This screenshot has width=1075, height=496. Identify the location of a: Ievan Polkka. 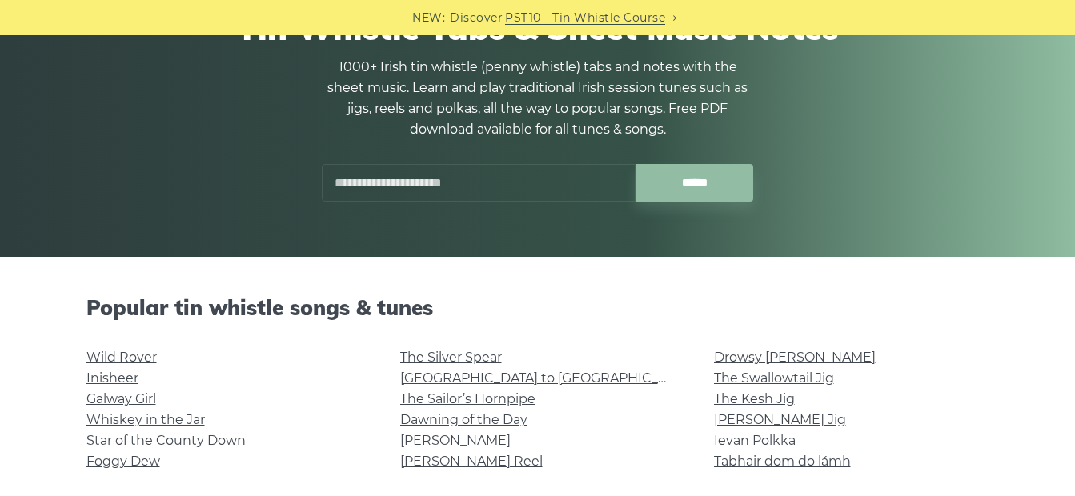
(755, 440).